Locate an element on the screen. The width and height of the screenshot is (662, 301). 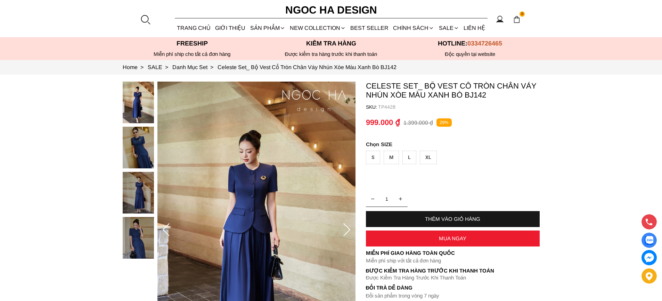
a: Link to Danh Mục Set is located at coordinates (195, 67).